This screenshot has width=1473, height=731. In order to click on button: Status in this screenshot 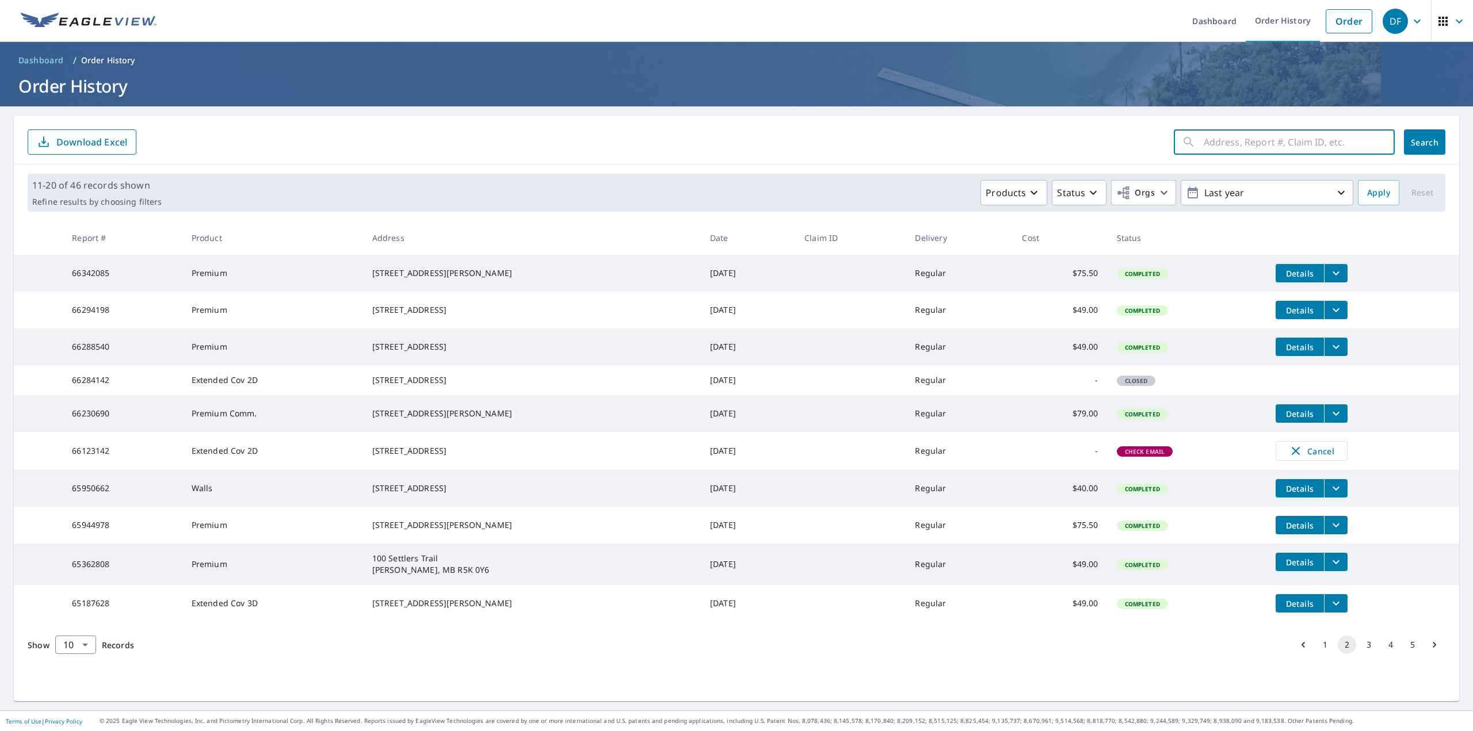, I will do `click(1079, 193)`.